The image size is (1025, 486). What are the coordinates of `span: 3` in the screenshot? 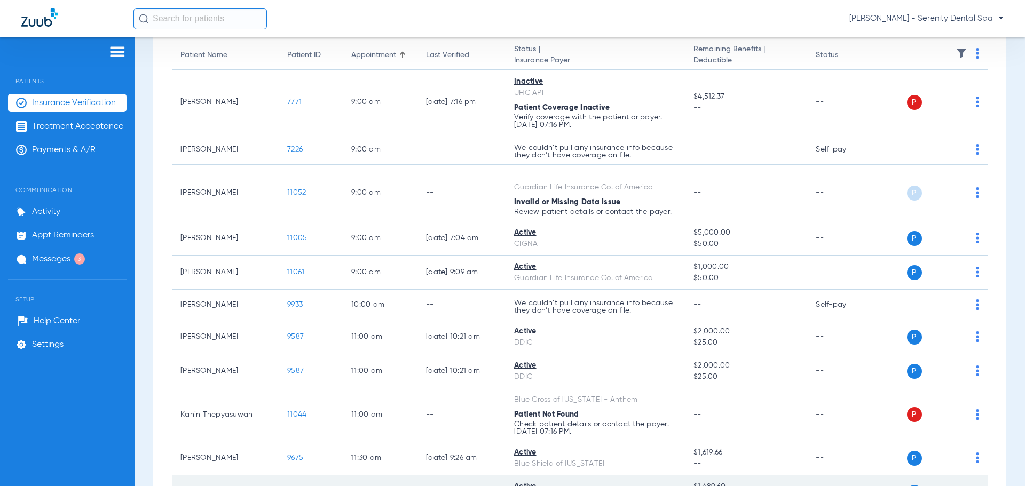 It's located at (80, 259).